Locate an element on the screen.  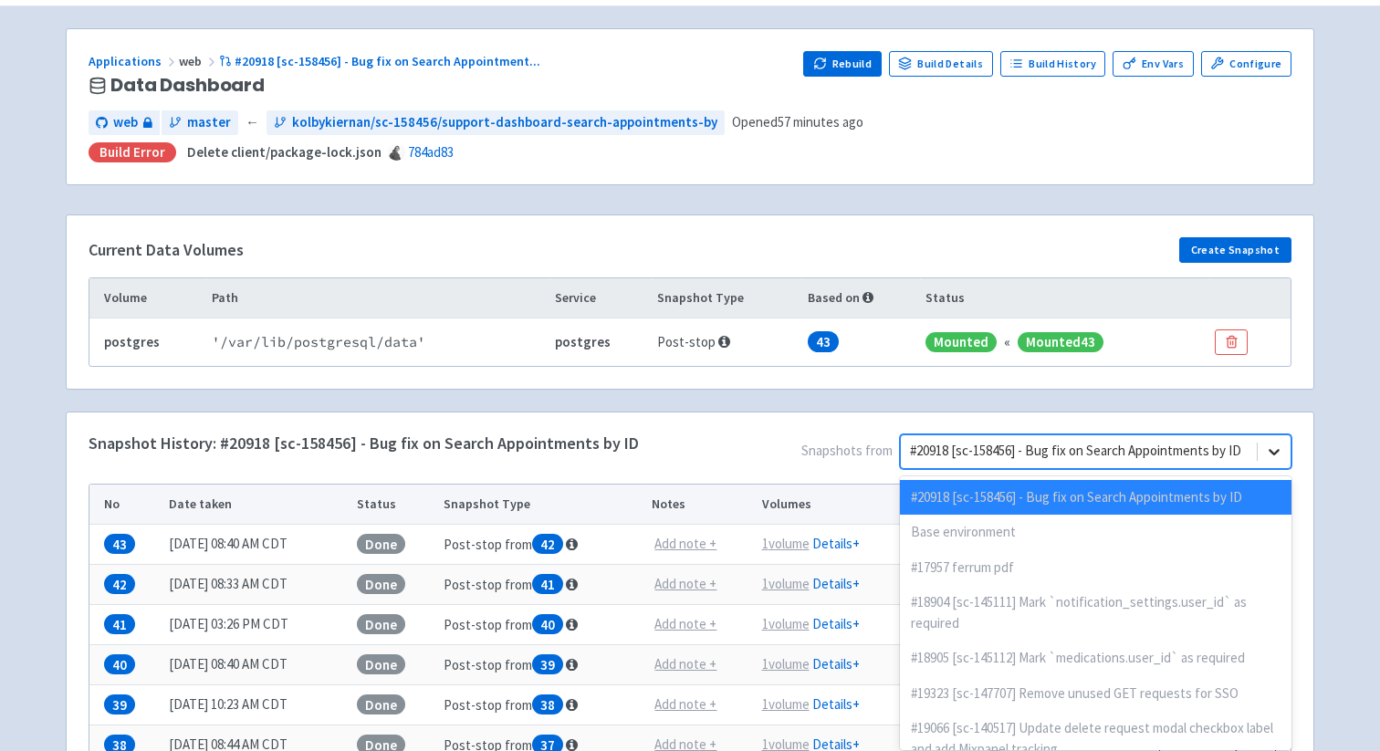
div: #20918 [sc-158456] - Bug fix on Search Appointments by ID is located at coordinates (1095, 497).